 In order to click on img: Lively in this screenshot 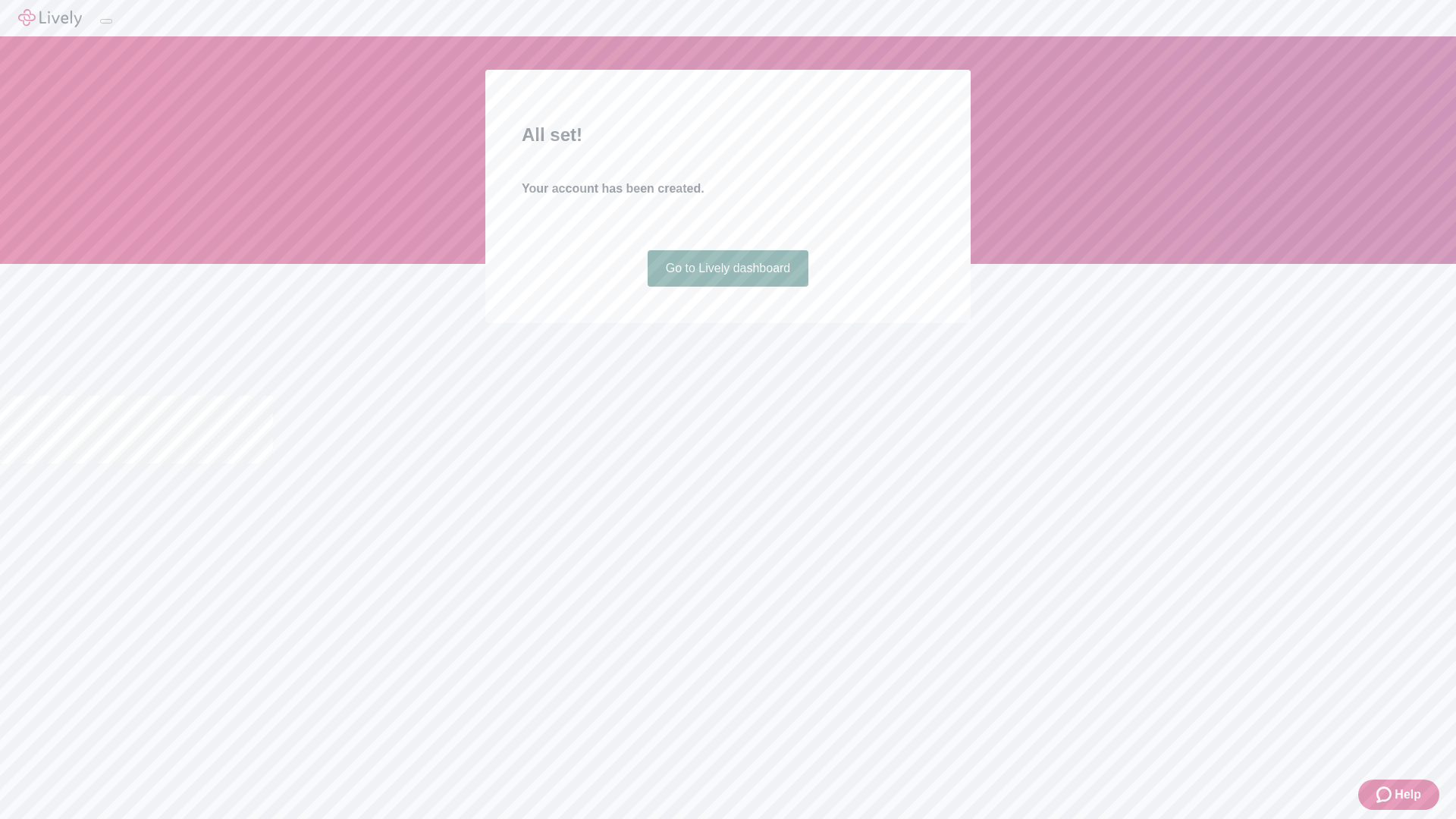, I will do `click(50, 18)`.